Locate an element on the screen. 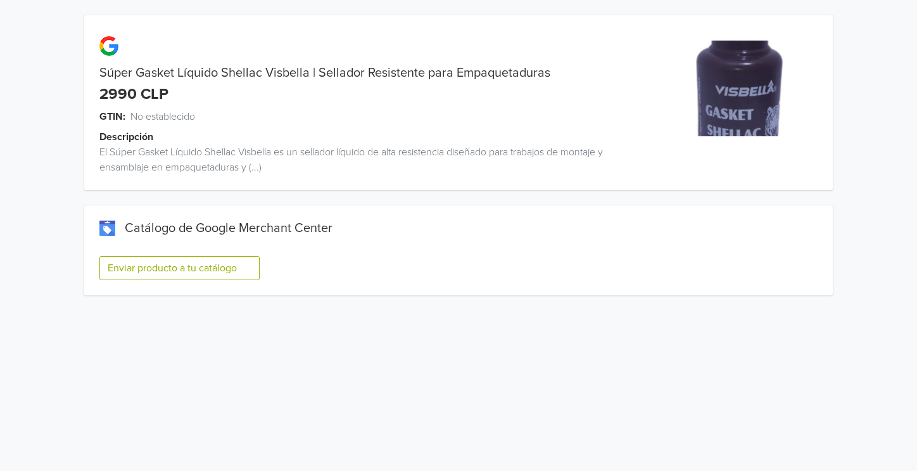 The height and width of the screenshot is (471, 917). div: El Súper Gasket Líquido Shellac Visbella es un sellador líquido de alta resistencia diseñado para... is located at coordinates (365, 160).